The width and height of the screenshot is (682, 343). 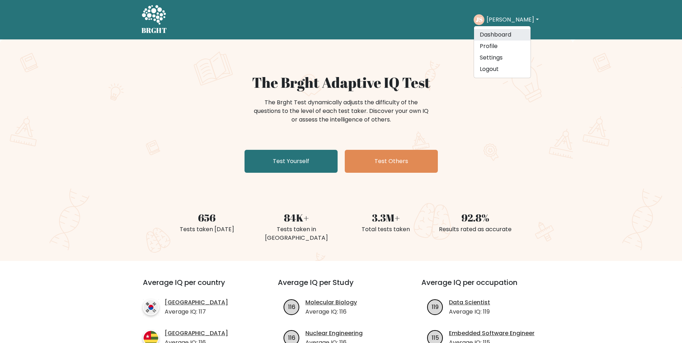 What do you see at coordinates (502, 35) in the screenshot?
I see `a: Dashboard` at bounding box center [502, 35].